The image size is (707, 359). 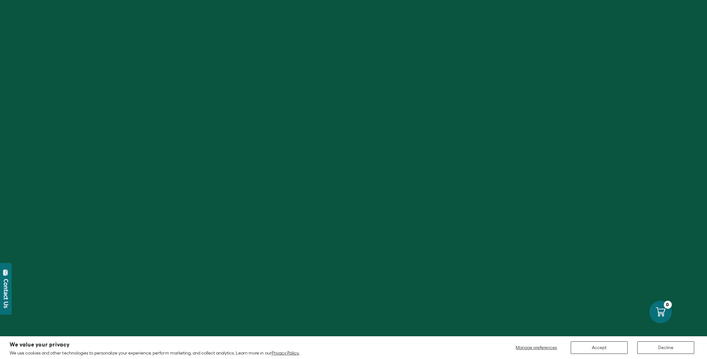 What do you see at coordinates (666, 347) in the screenshot?
I see `button: Decline` at bounding box center [666, 347].